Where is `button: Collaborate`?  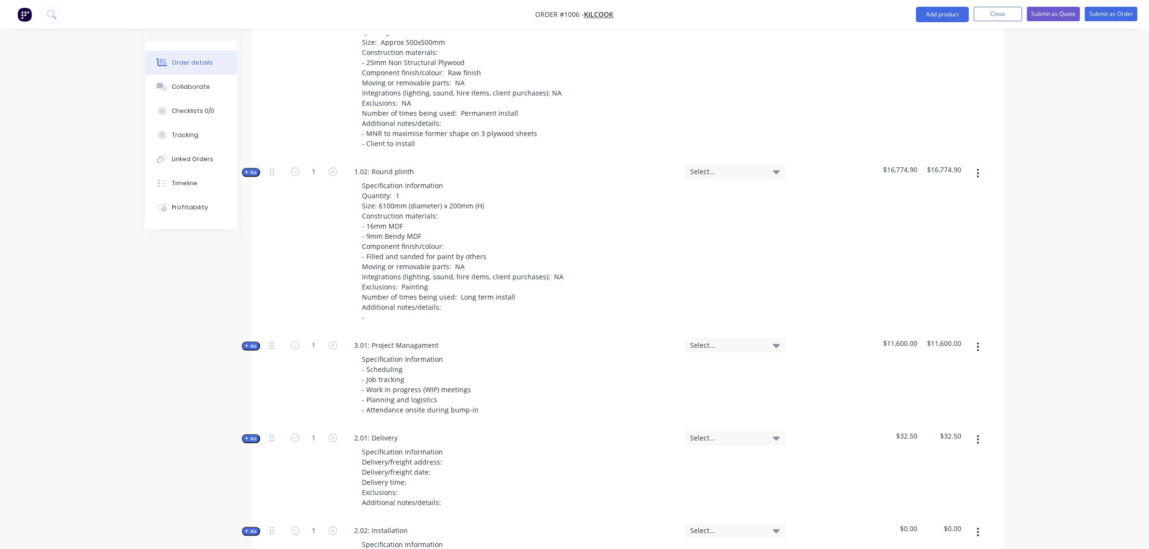 button: Collaborate is located at coordinates (191, 87).